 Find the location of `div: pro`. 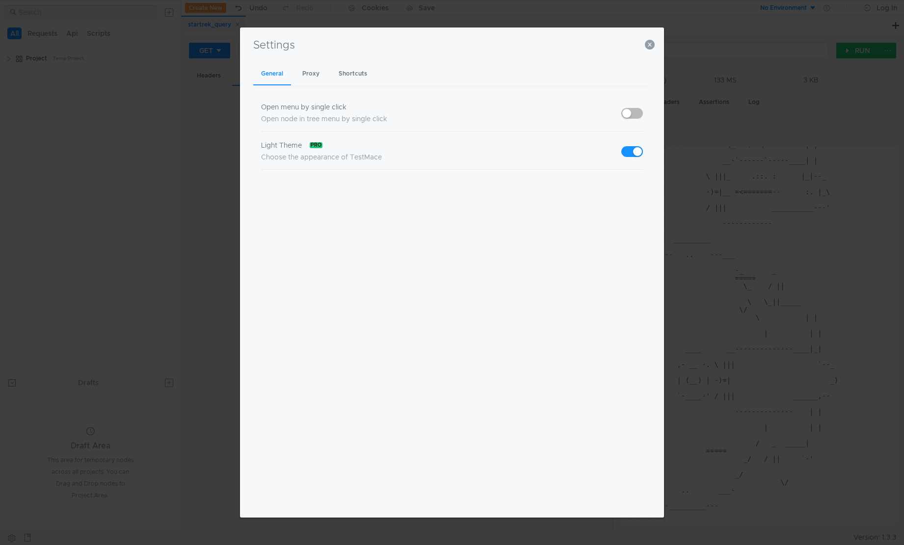

div: pro is located at coordinates (316, 145).